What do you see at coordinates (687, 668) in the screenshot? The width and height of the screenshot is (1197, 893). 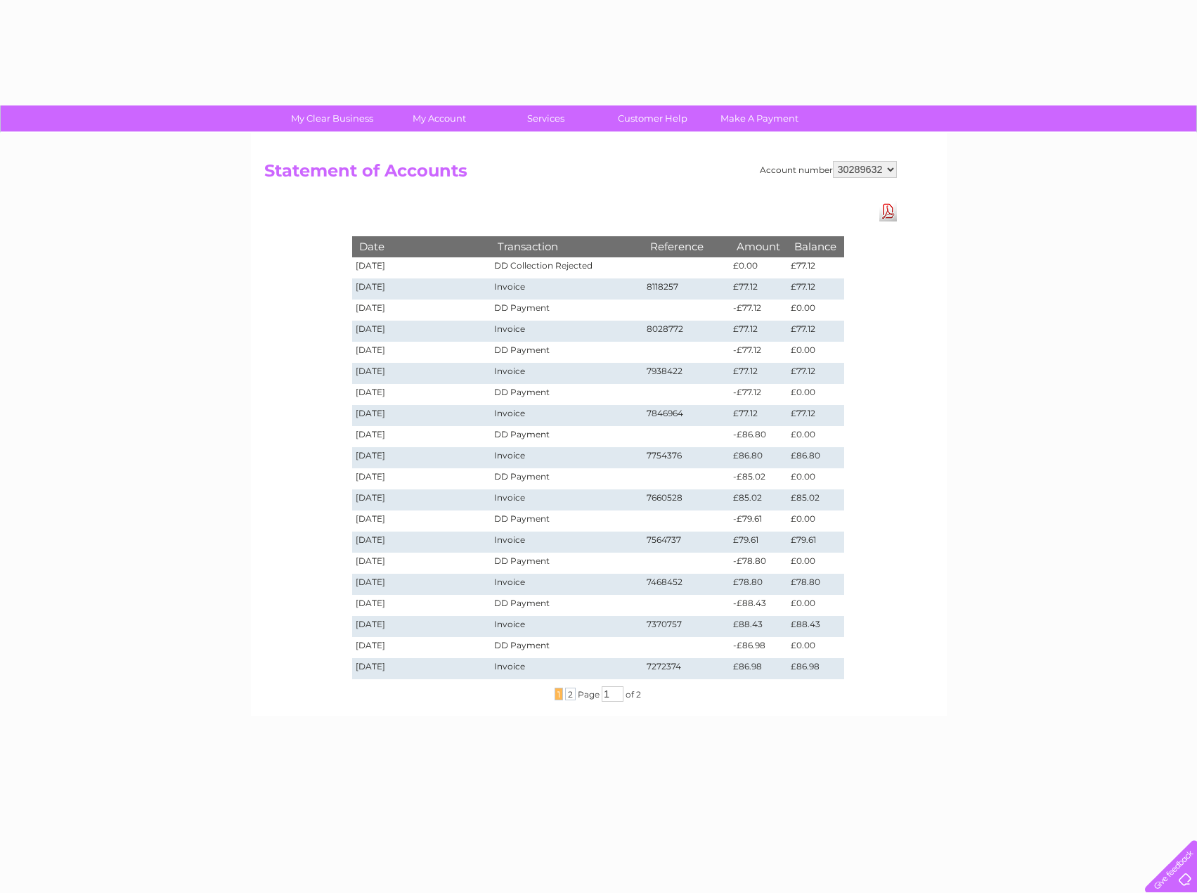 I see `td: 7272374` at bounding box center [687, 668].